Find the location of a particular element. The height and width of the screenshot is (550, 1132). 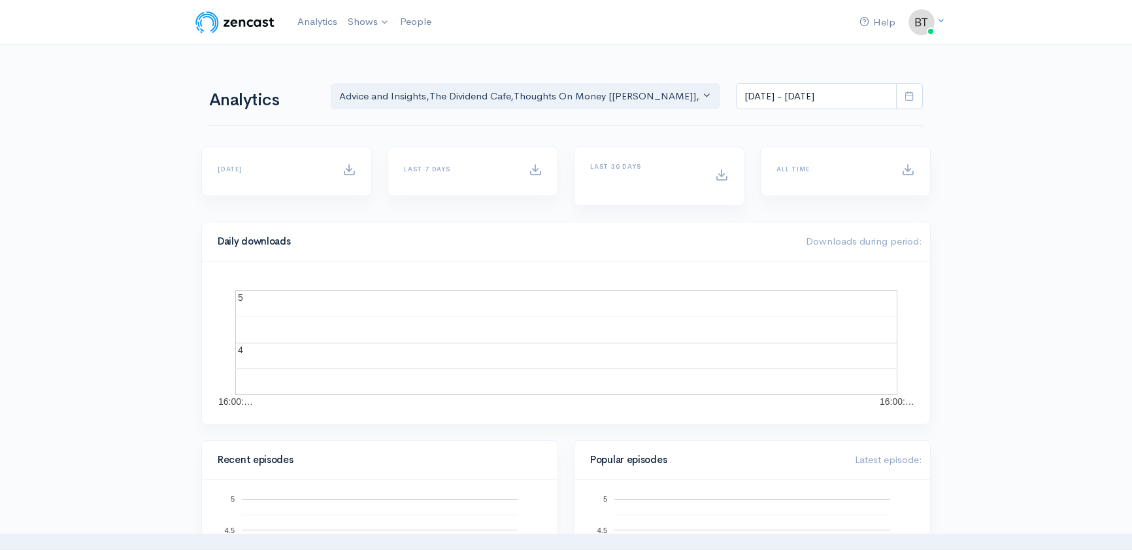

h6: Last 30 days is located at coordinates (645, 166).